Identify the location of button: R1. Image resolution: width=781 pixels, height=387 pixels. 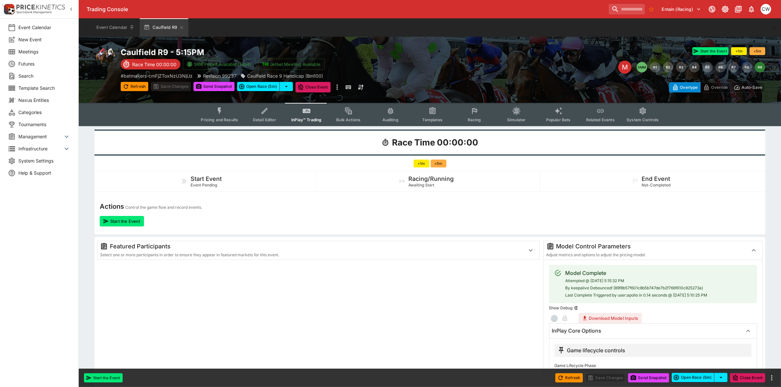
(655, 67).